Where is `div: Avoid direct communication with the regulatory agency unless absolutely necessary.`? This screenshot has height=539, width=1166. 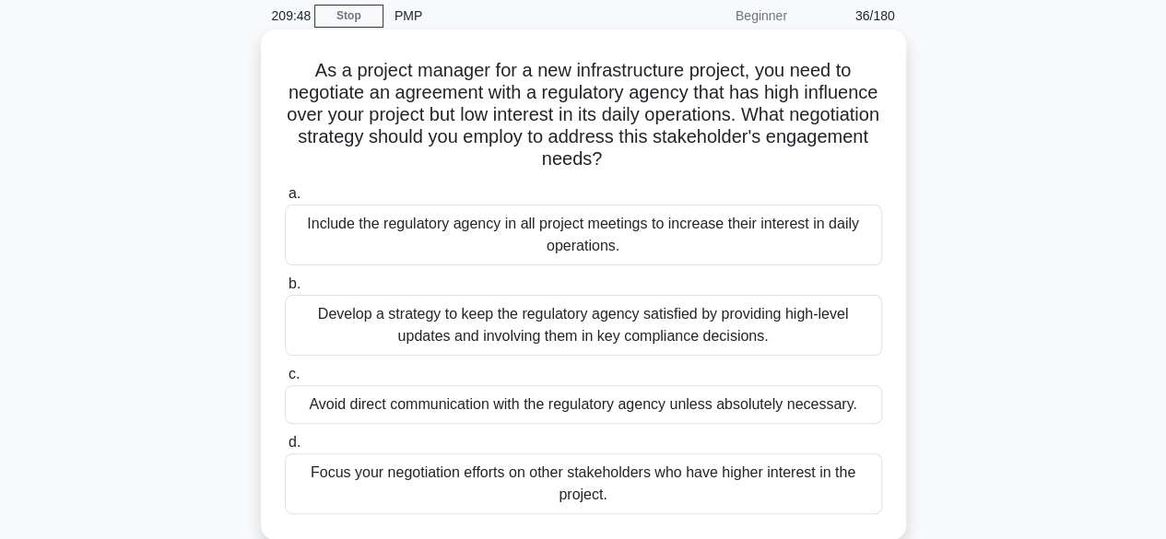
div: Avoid direct communication with the regulatory agency unless absolutely necessary. is located at coordinates (584, 405).